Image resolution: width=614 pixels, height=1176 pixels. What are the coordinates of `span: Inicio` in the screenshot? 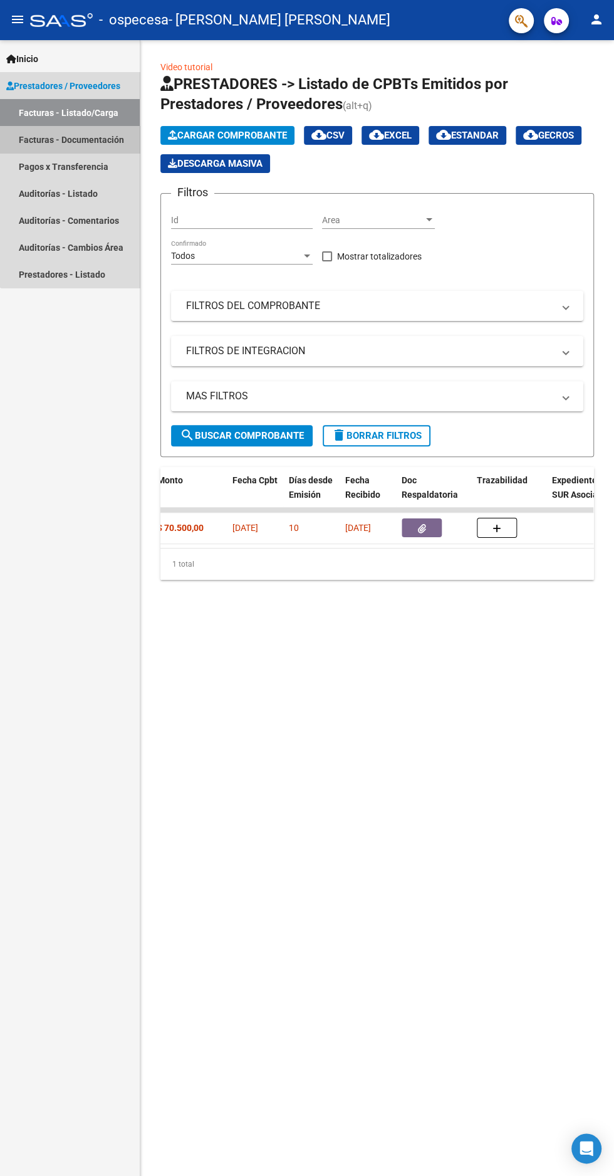 It's located at (22, 59).